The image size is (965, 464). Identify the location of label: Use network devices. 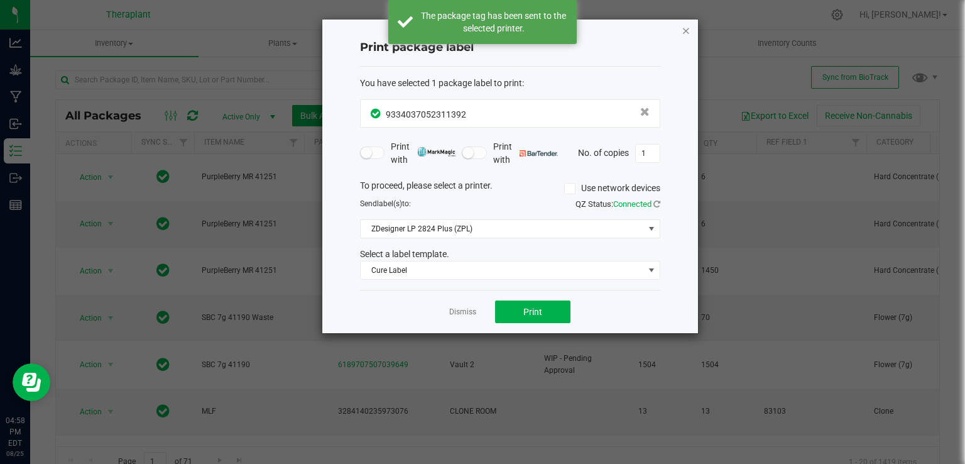
(612, 188).